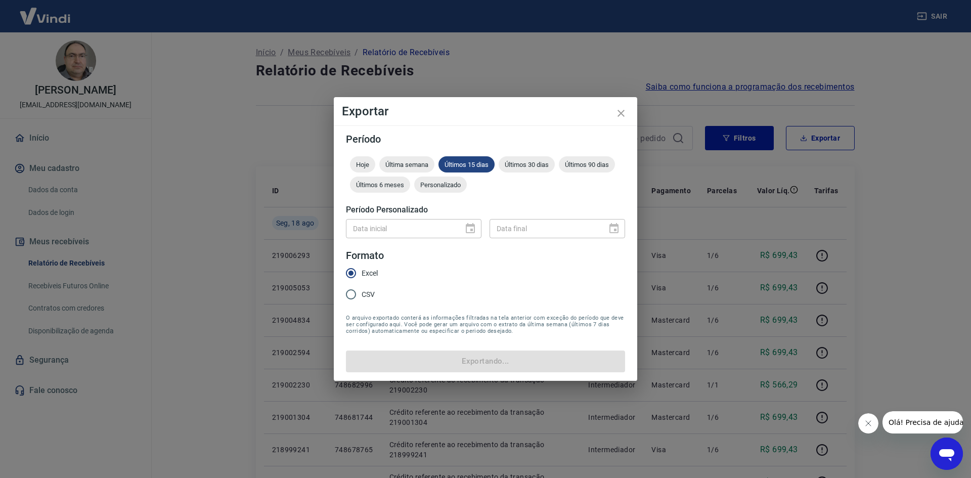 This screenshot has width=971, height=478. Describe the element at coordinates (380, 185) in the screenshot. I see `div: Últimos 6 meses` at that location.